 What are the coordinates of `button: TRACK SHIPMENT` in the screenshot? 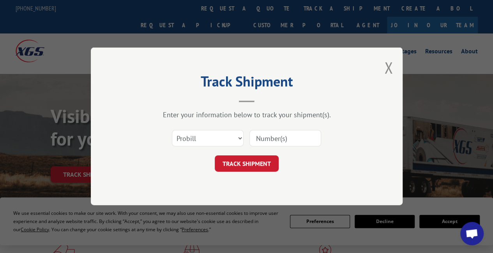 It's located at (246, 164).